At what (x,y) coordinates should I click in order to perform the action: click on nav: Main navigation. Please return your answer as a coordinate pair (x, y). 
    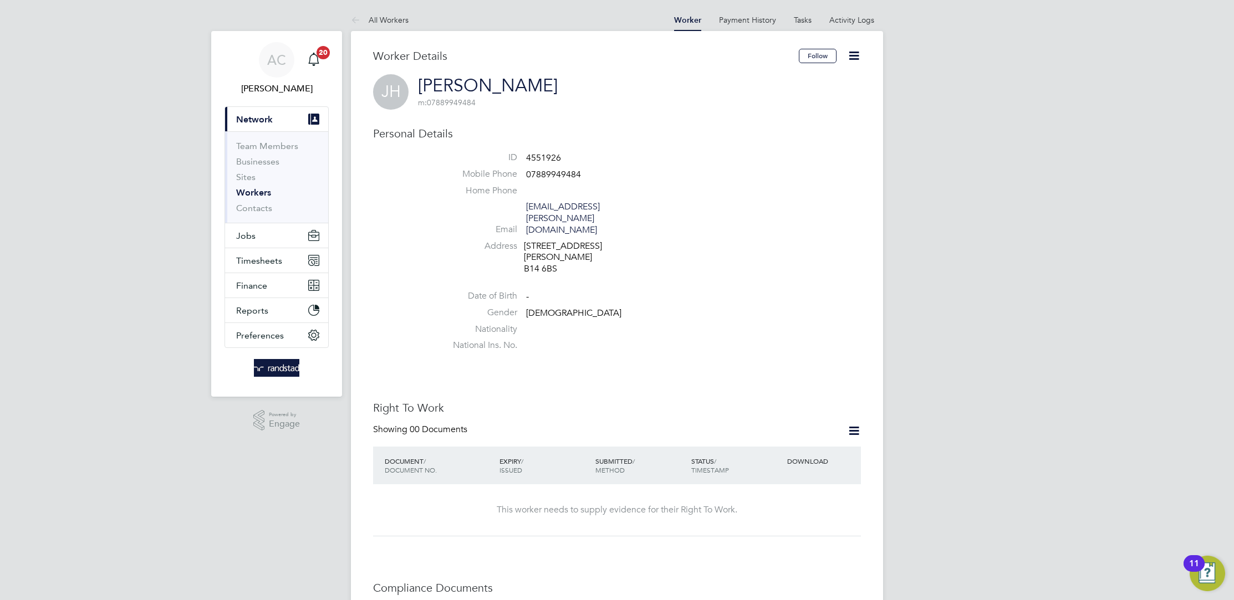
    Looking at the image, I should click on (277, 214).